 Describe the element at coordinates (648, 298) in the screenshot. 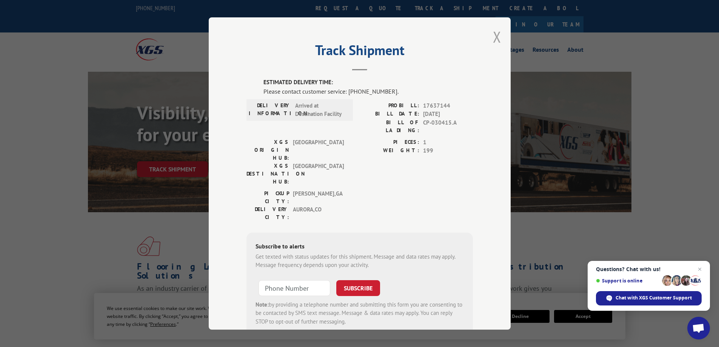

I see `div: Chat with XGS Customer Support` at that location.